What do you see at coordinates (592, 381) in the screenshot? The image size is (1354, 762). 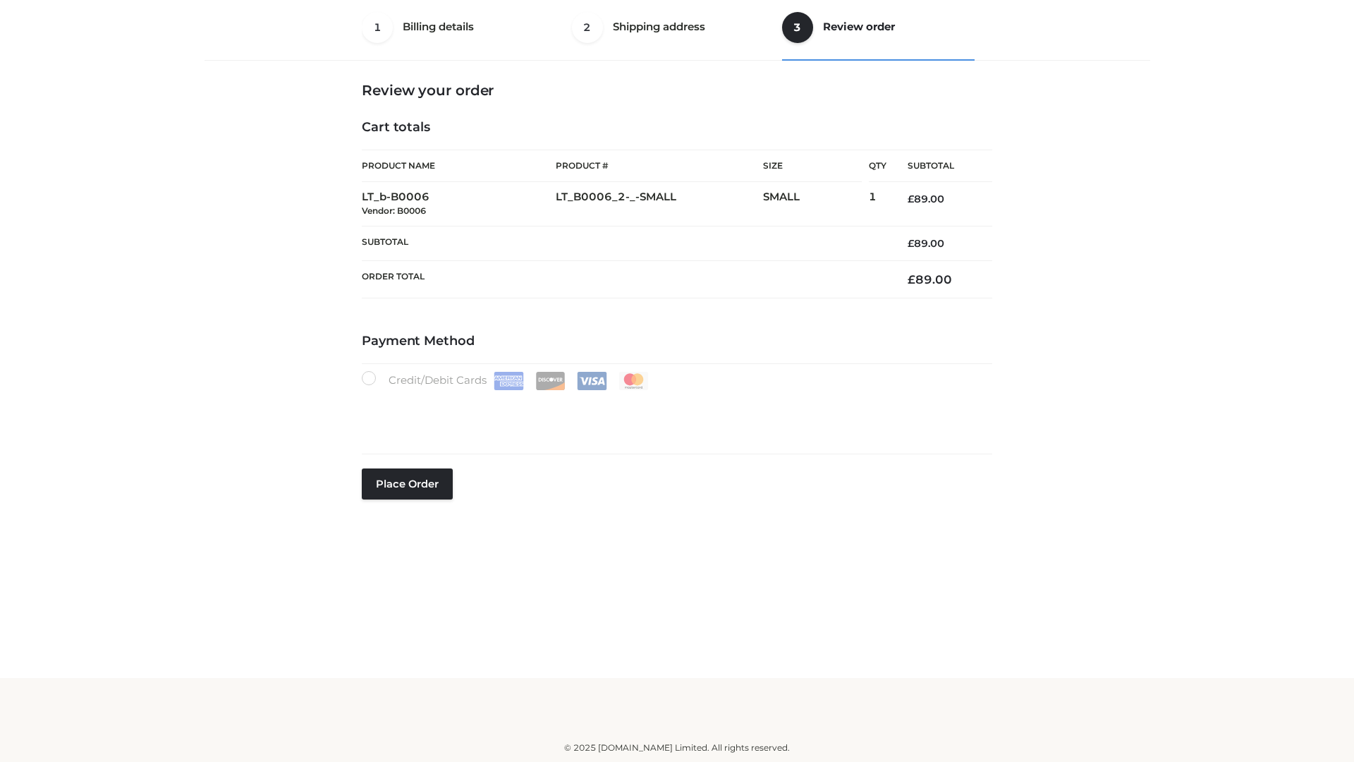 I see `img: Visa` at bounding box center [592, 381].